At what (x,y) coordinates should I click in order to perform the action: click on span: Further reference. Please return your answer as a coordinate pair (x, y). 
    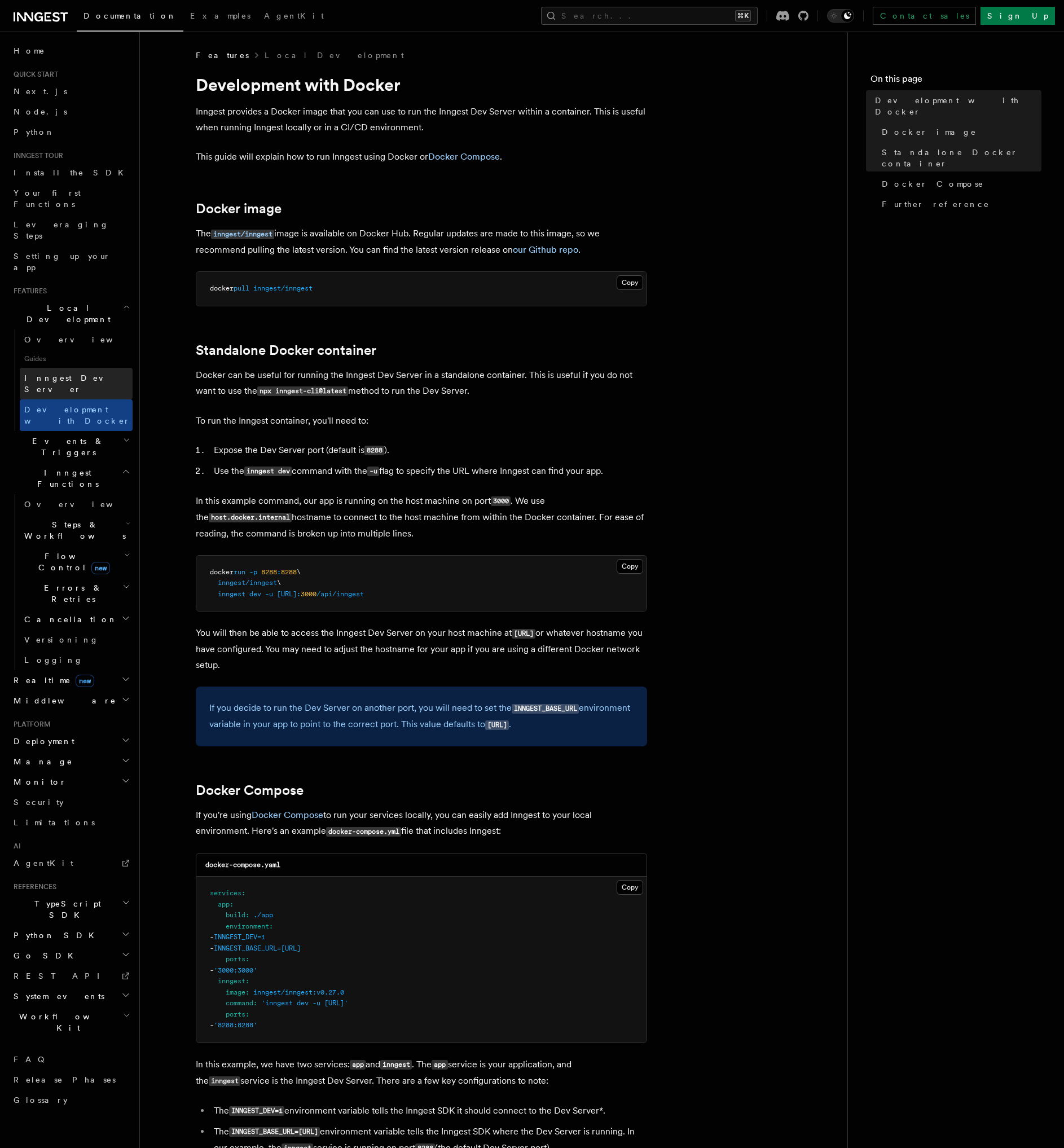
    Looking at the image, I should click on (936, 204).